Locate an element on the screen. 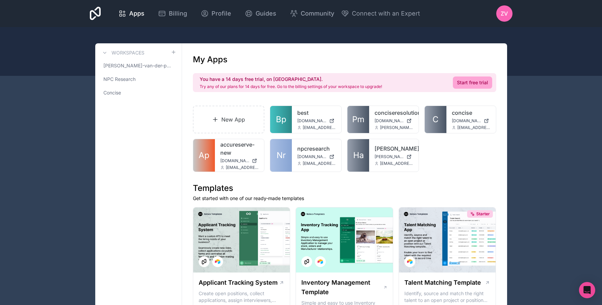 This screenshot has height=305, width=602. button: Connect with an Expert is located at coordinates (380, 14).